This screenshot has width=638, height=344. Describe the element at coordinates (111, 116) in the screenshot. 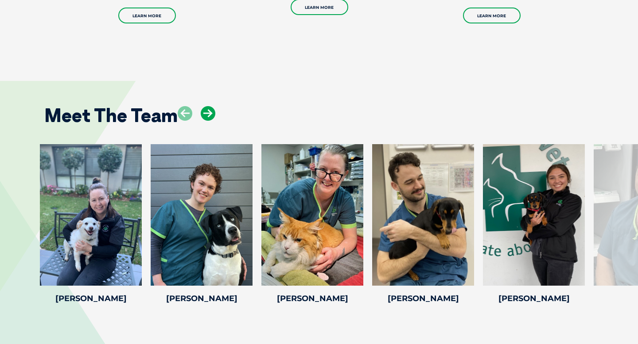

I see `h2: Meet The Team` at that location.